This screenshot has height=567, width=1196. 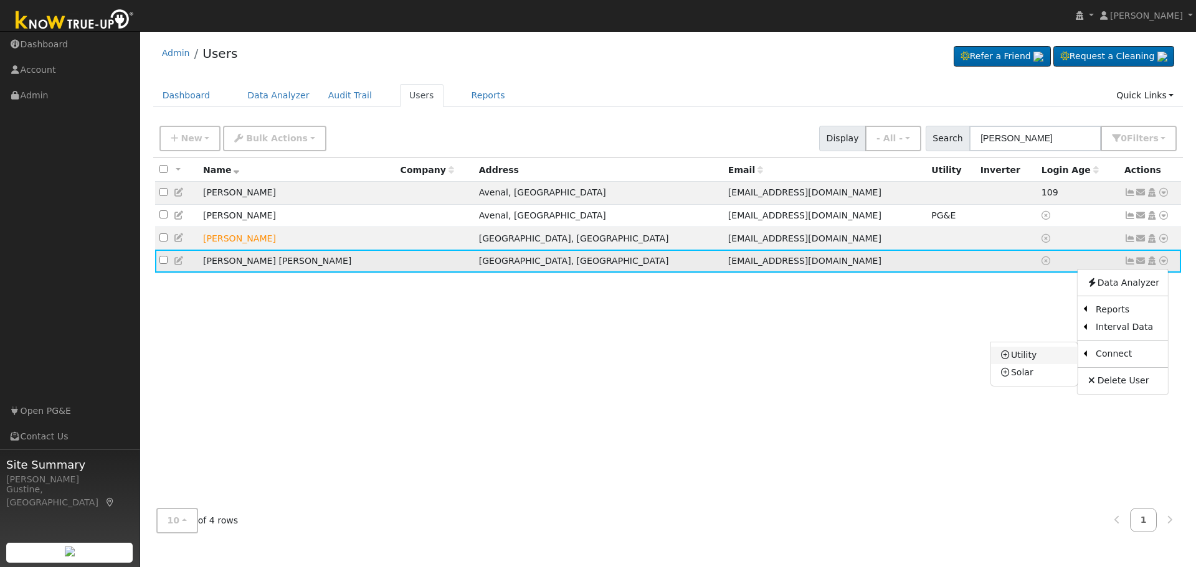 What do you see at coordinates (951, 170) in the screenshot?
I see `div: Utility` at bounding box center [951, 170].